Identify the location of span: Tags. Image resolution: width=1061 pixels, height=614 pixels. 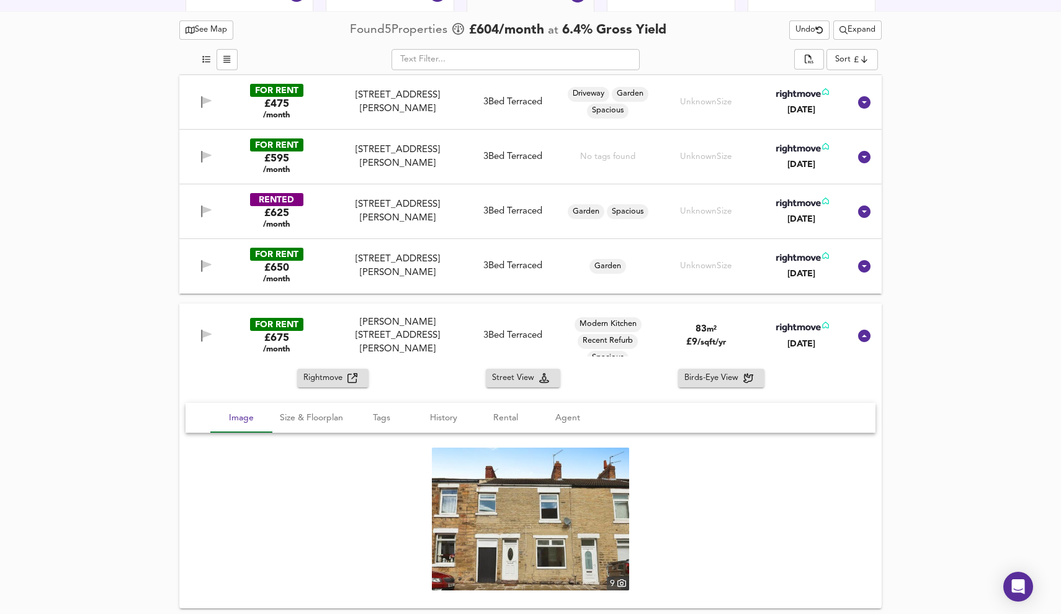
(382, 418).